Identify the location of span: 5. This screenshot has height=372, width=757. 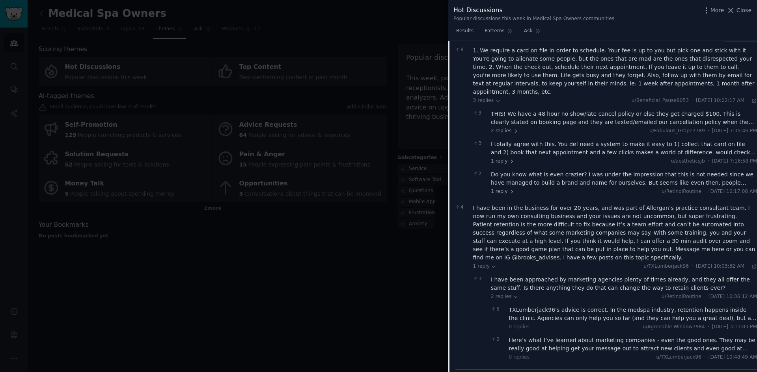
(497, 310).